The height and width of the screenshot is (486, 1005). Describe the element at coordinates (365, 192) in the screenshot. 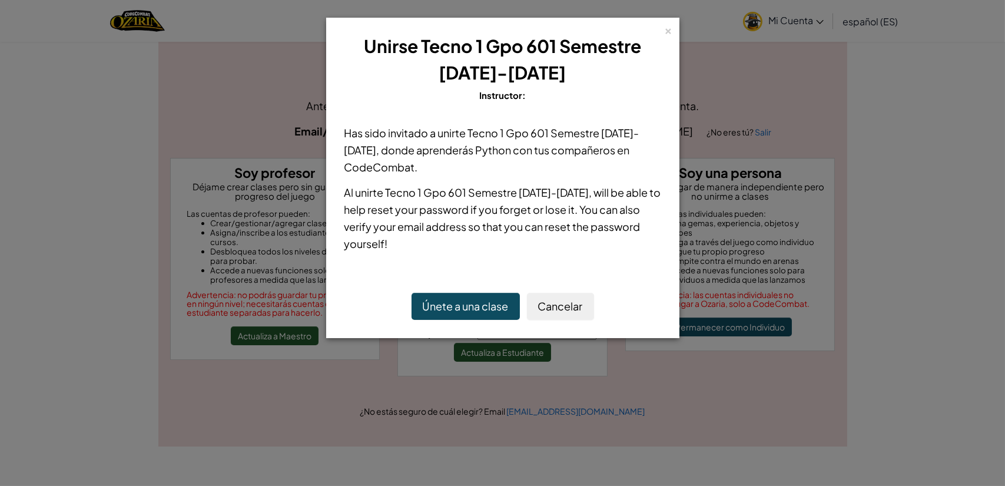

I see `span: Al unirte` at that location.